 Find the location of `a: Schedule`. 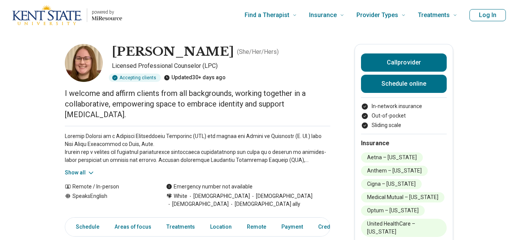

a: Schedule is located at coordinates (85, 227).